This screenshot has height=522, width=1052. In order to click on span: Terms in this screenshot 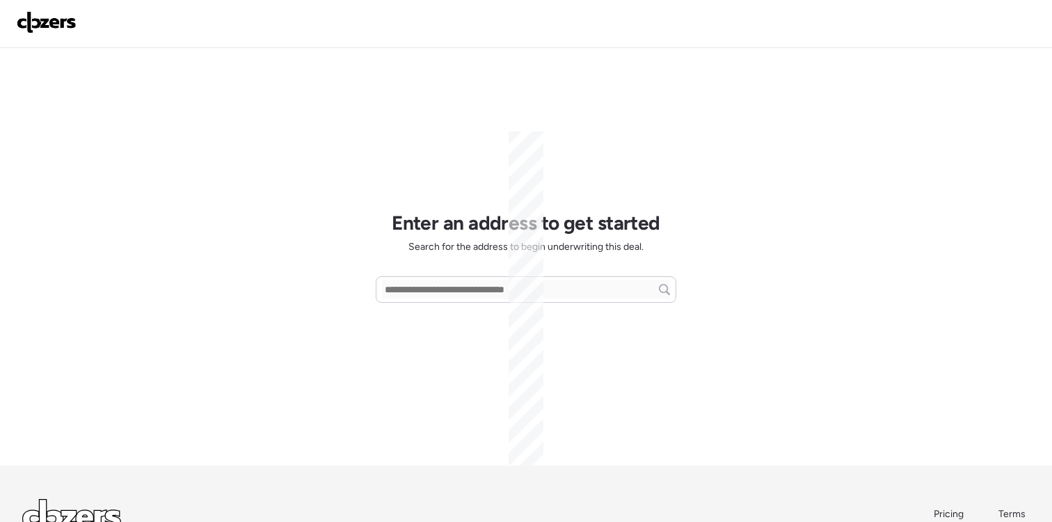, I will do `click(1012, 514)`.